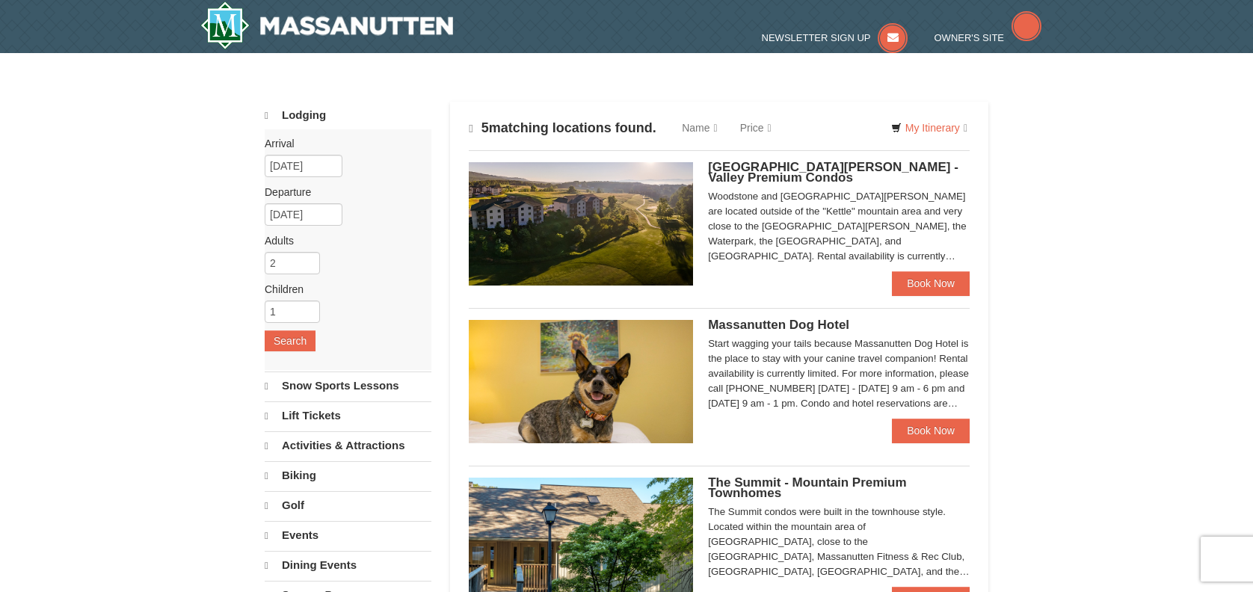 This screenshot has height=592, width=1253. I want to click on label: Adults, so click(342, 241).